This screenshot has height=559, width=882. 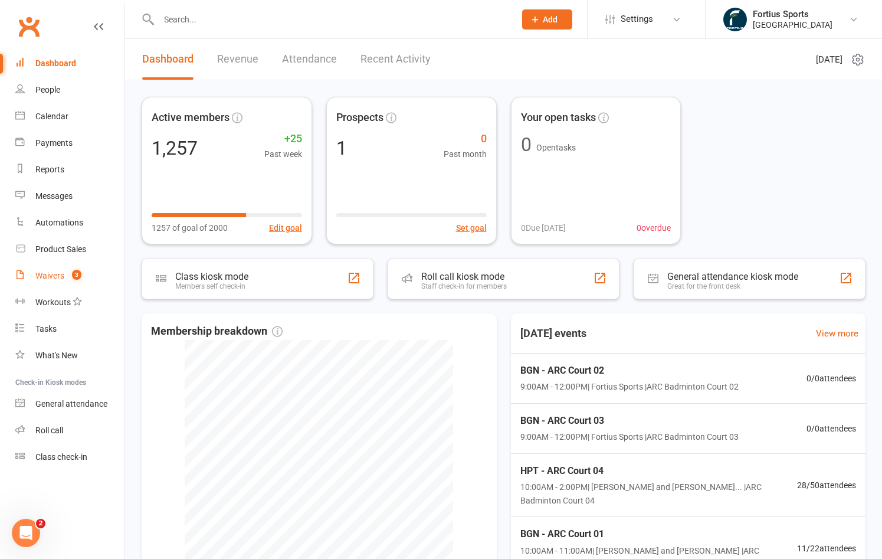 What do you see at coordinates (189, 228) in the screenshot?
I see `span: 1257 of goal of 2000` at bounding box center [189, 228].